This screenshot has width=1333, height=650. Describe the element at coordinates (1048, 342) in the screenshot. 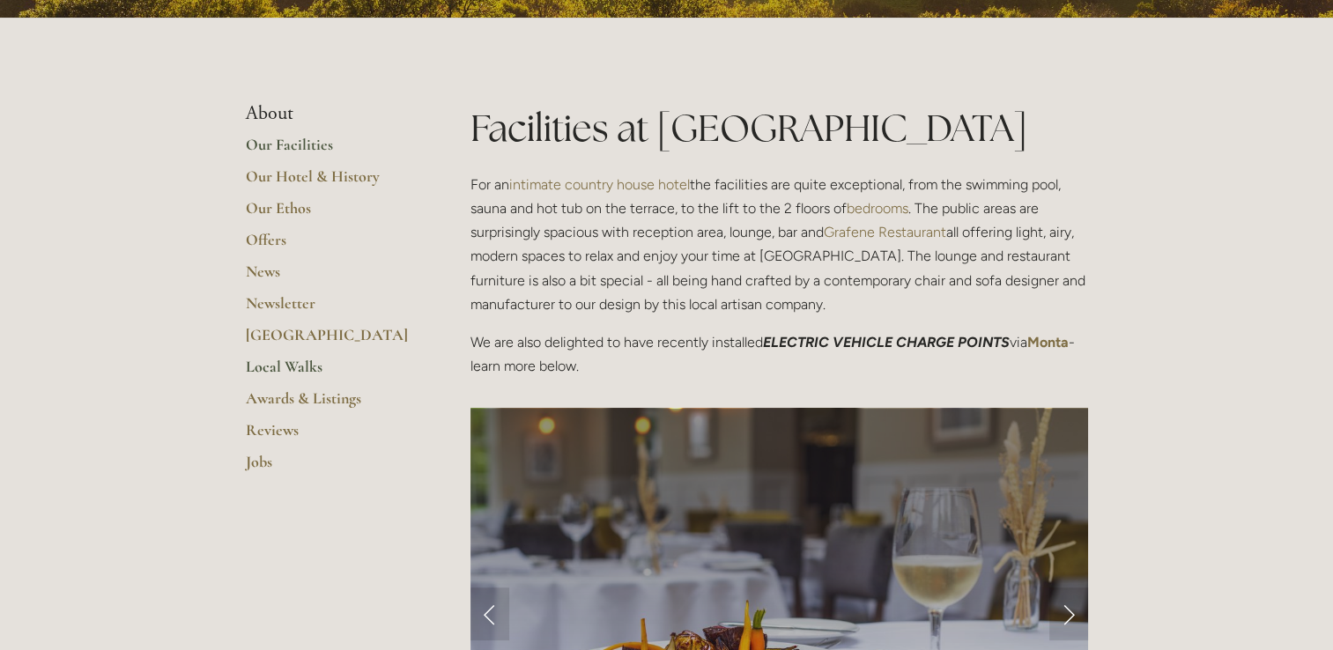

I see `strong: Monta` at that location.